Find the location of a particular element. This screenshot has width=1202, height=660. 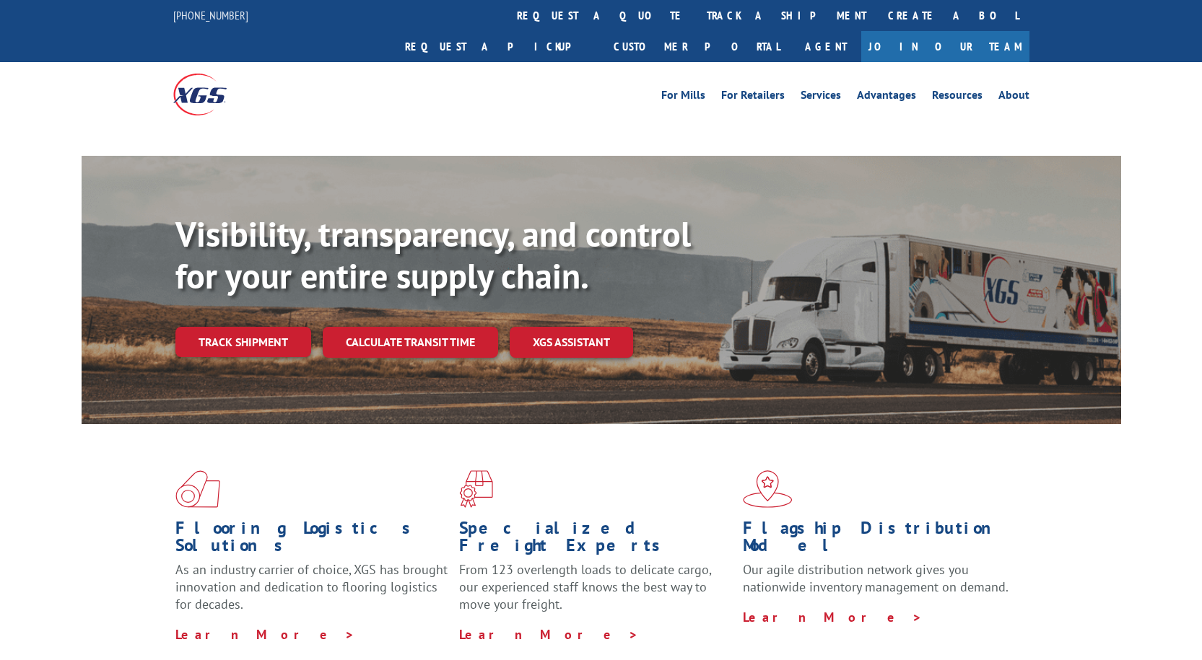

b: Visibility, transparency, and control for your entire supply chain. is located at coordinates (433, 255).